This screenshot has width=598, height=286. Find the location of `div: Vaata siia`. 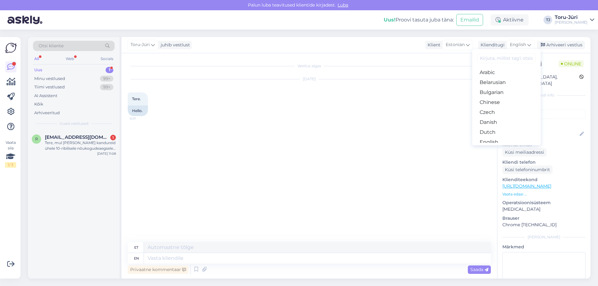

div: Vaata siia is located at coordinates (11, 154).